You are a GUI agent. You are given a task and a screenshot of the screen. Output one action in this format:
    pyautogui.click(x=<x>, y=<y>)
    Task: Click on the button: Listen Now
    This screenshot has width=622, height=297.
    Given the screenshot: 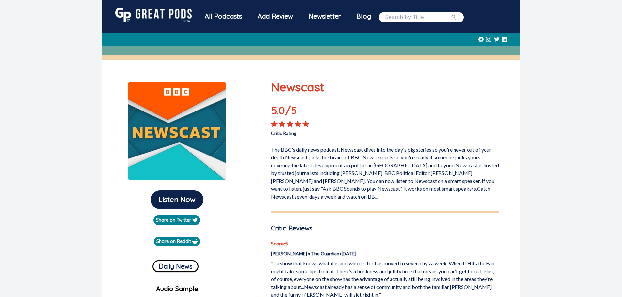 What is the action you would take?
    pyautogui.click(x=177, y=200)
    